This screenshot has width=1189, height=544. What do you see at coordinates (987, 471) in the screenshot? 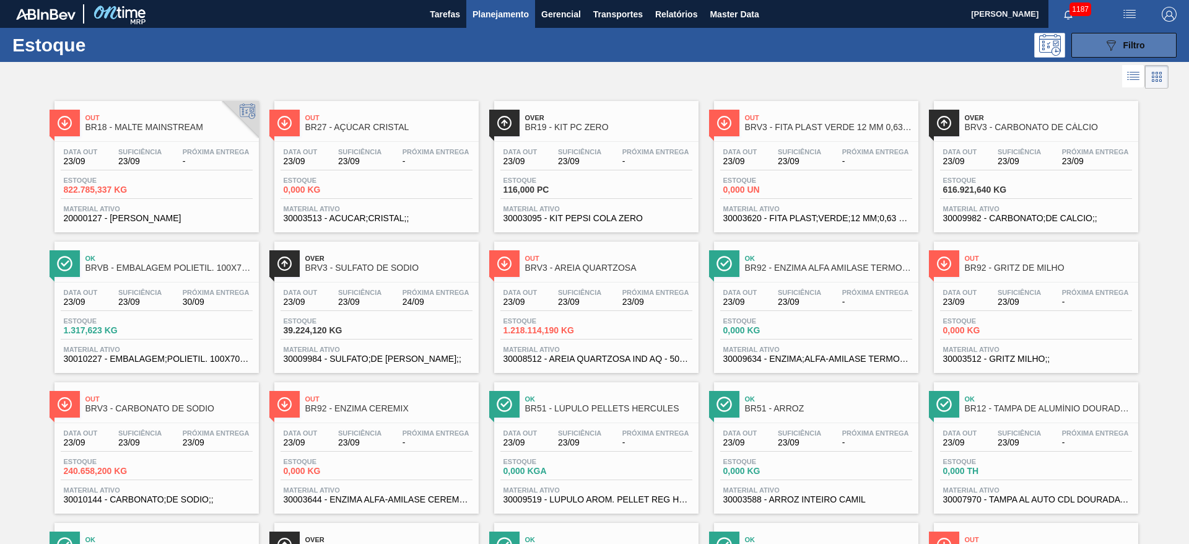
I see `span: 0,000 TH` at bounding box center [987, 471].